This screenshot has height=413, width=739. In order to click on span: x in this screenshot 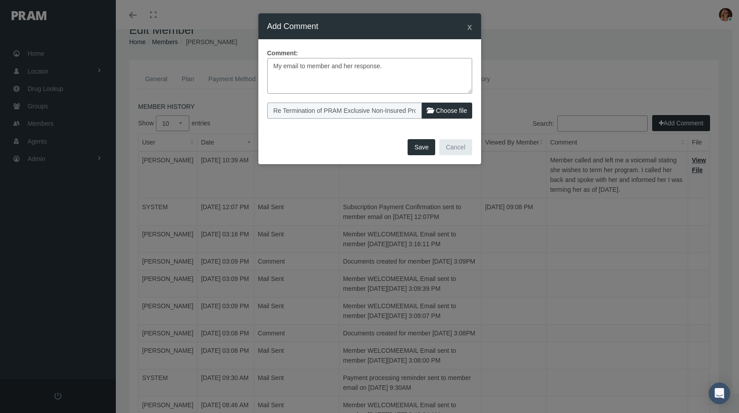, I will do `click(470, 26)`.